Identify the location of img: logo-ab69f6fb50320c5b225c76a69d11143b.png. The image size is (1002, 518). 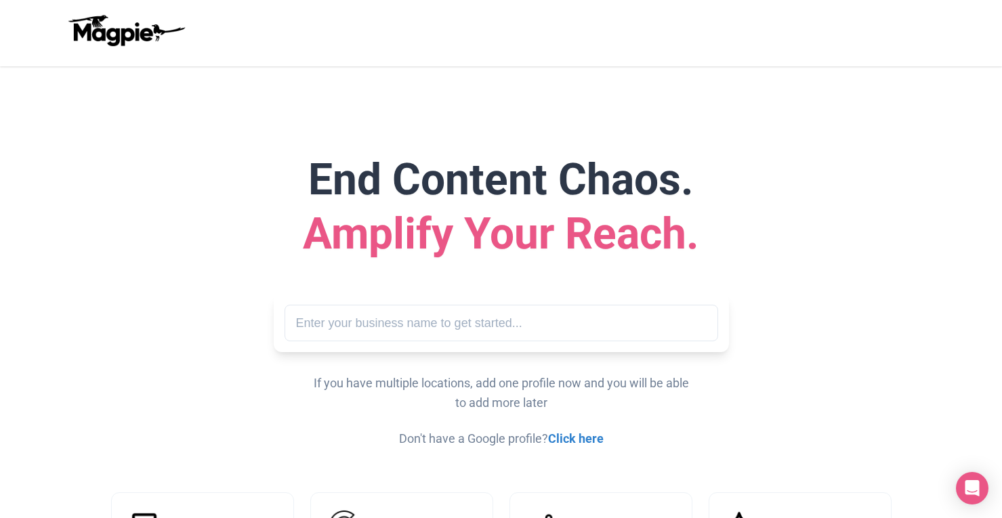
(126, 30).